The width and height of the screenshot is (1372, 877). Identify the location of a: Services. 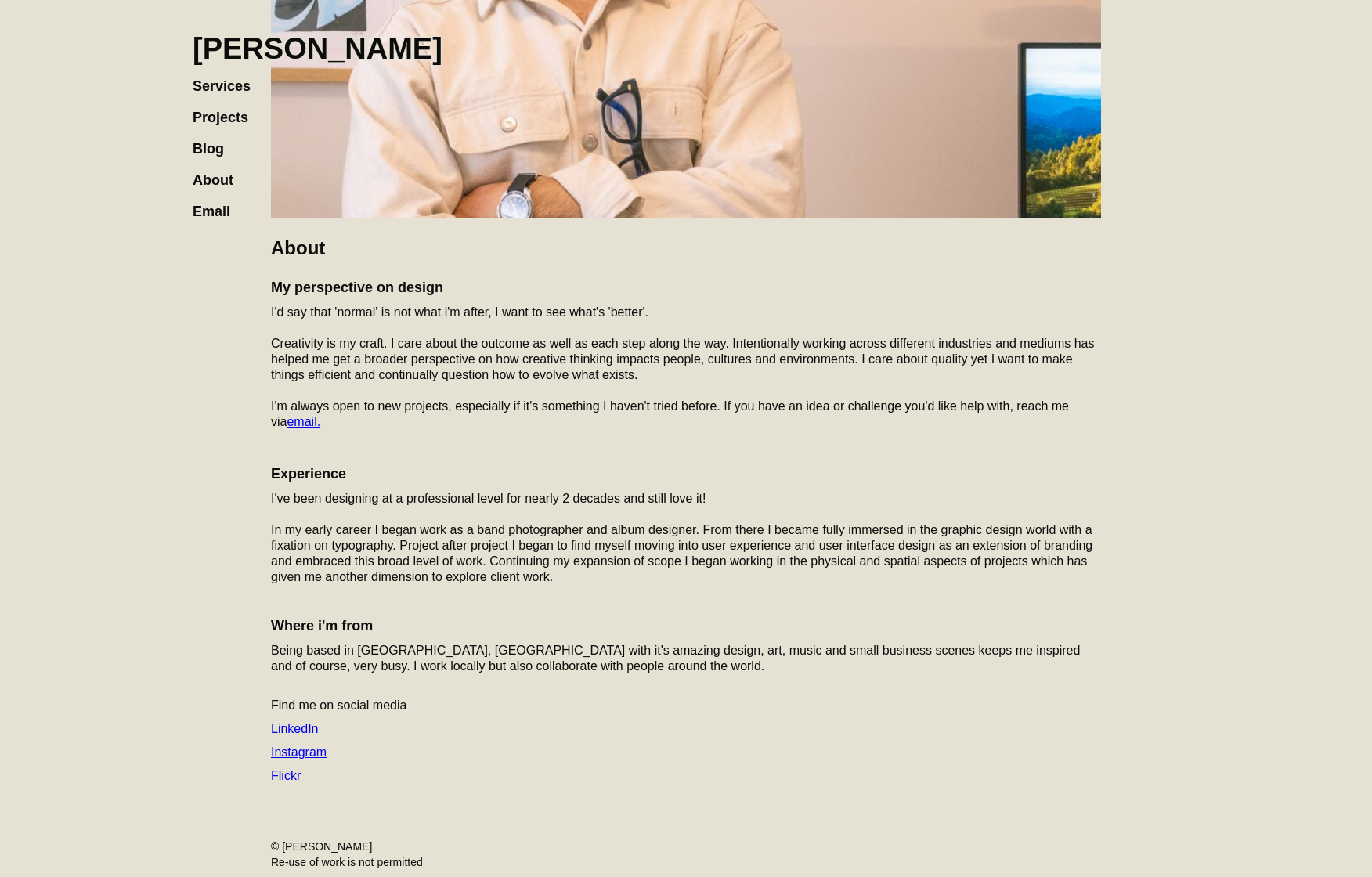
(229, 79).